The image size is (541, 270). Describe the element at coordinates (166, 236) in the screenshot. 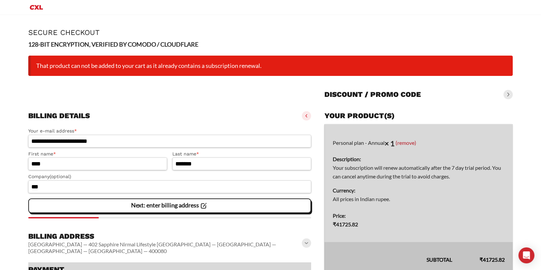

I see `h3: Billing address` at that location.